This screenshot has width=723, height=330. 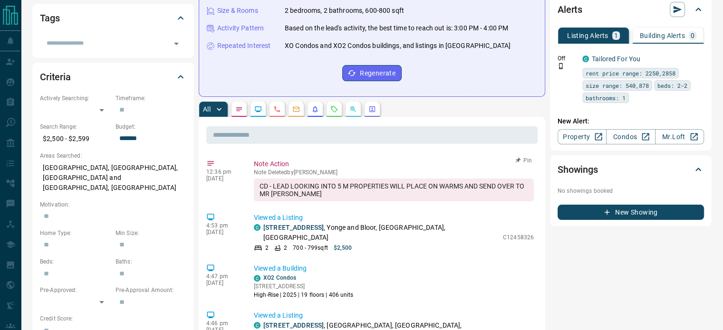 I want to click on svg: Calls, so click(x=277, y=109).